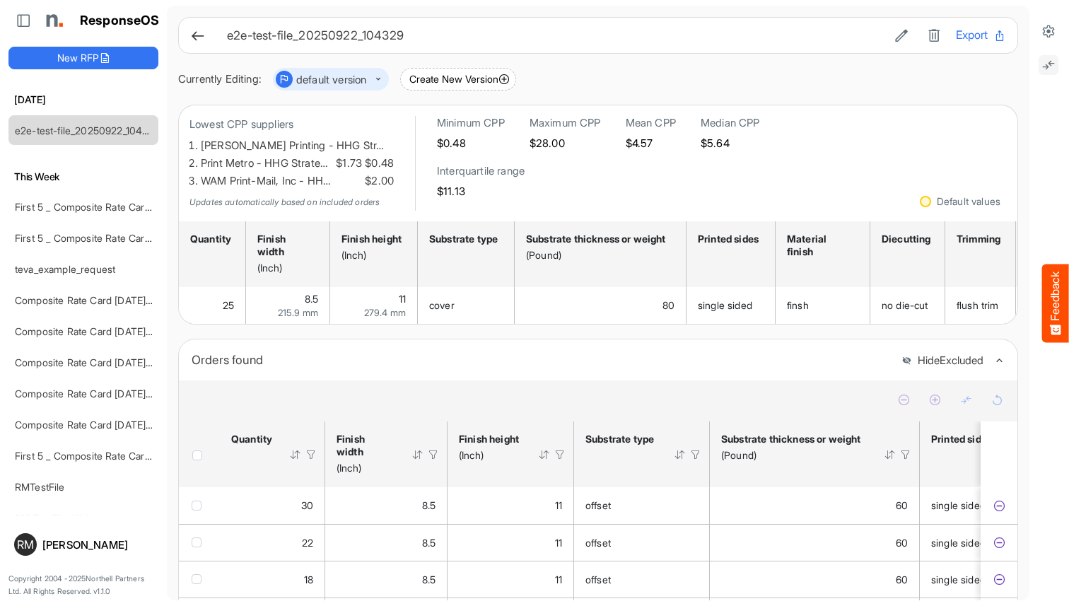 The image size is (1069, 606). What do you see at coordinates (466, 305) in the screenshot?
I see `td: cover is template cell Column Header httpsnorthellcomontologiesmapping-rulesmaterialhassubstratem...` at bounding box center [466, 305].